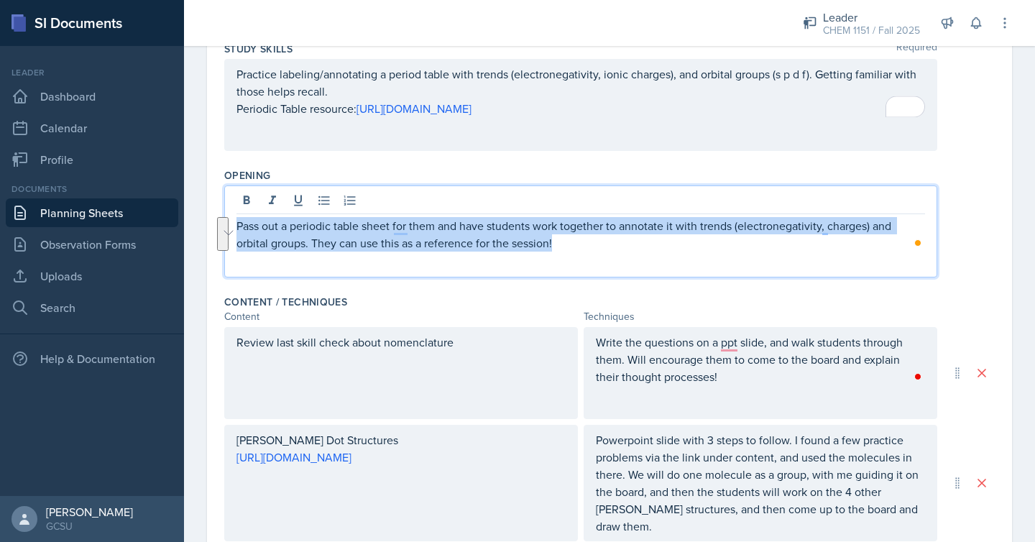 The height and width of the screenshot is (542, 1035). What do you see at coordinates (871, 30) in the screenshot?
I see `div: CHEM 1151 / Fall 2025` at bounding box center [871, 30].